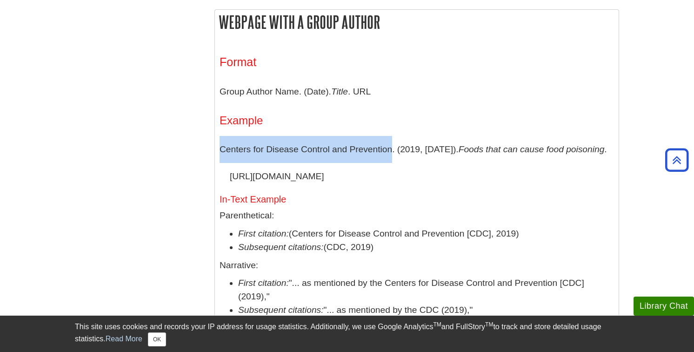 The image size is (694, 352). Describe the element at coordinates (417, 265) in the screenshot. I see `p: Narrative:` at that location.